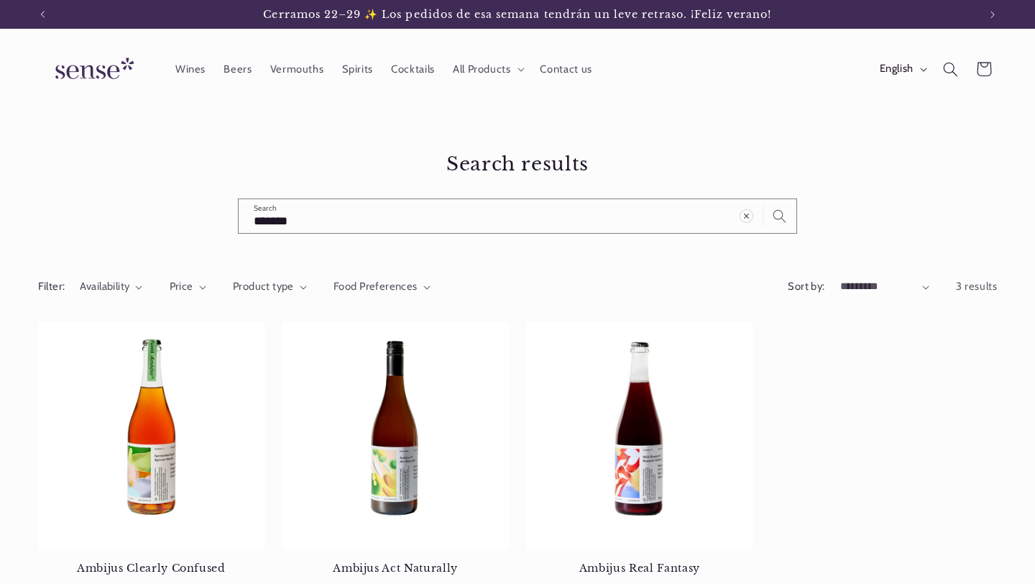  Describe the element at coordinates (806, 286) in the screenshot. I see `label: Sort by:` at that location.